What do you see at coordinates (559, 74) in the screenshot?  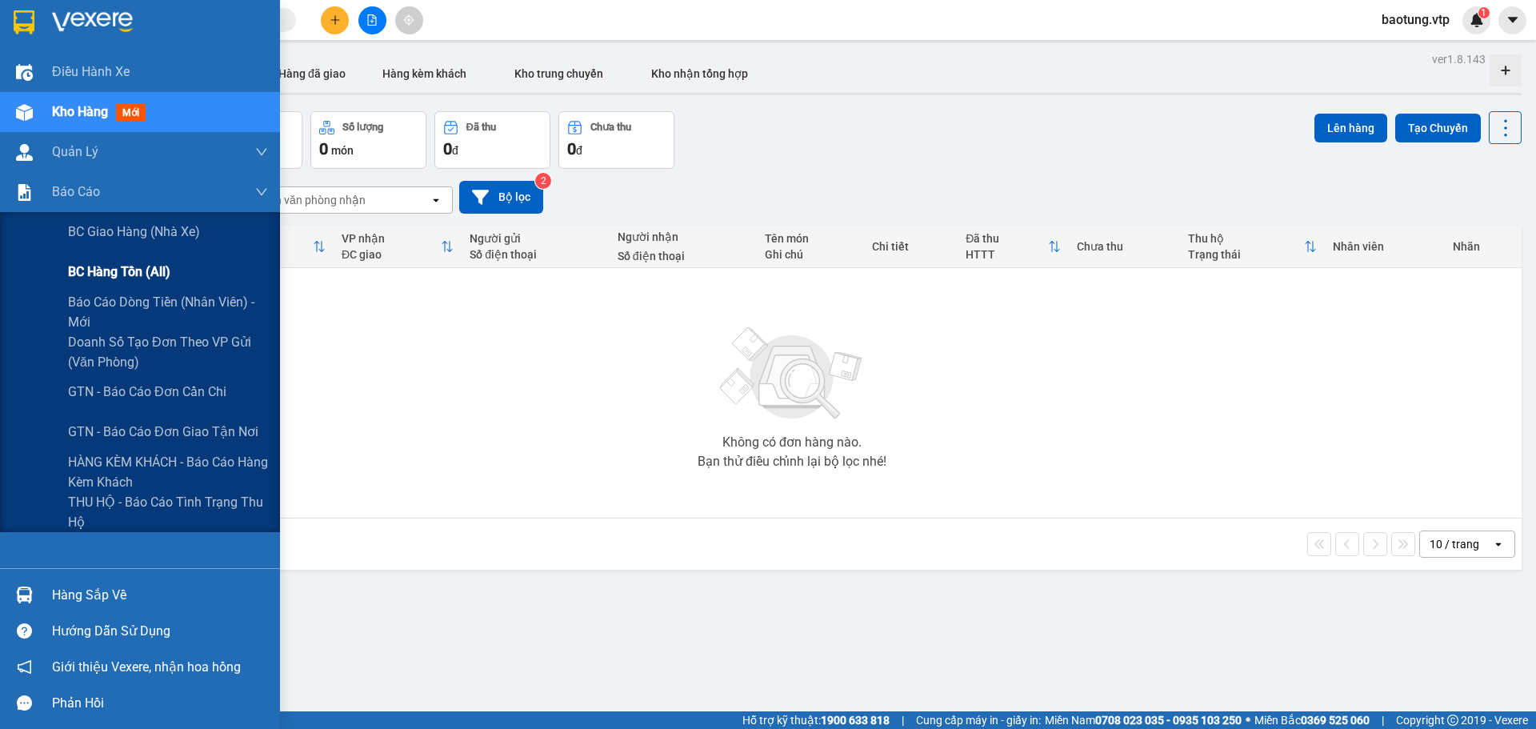 I see `span: Kho trung chuyển` at bounding box center [559, 74].